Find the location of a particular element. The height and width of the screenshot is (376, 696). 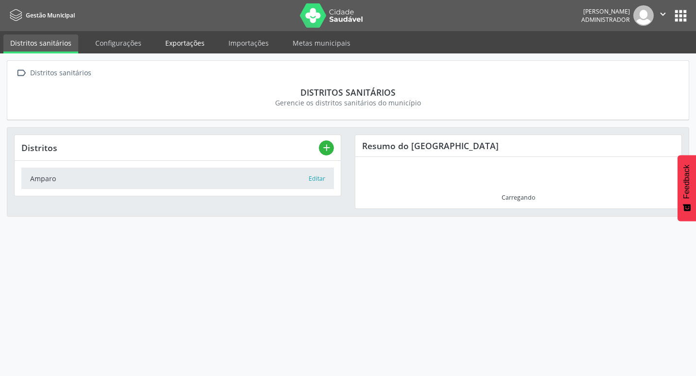

a: Distritos sanitários is located at coordinates (41, 44).